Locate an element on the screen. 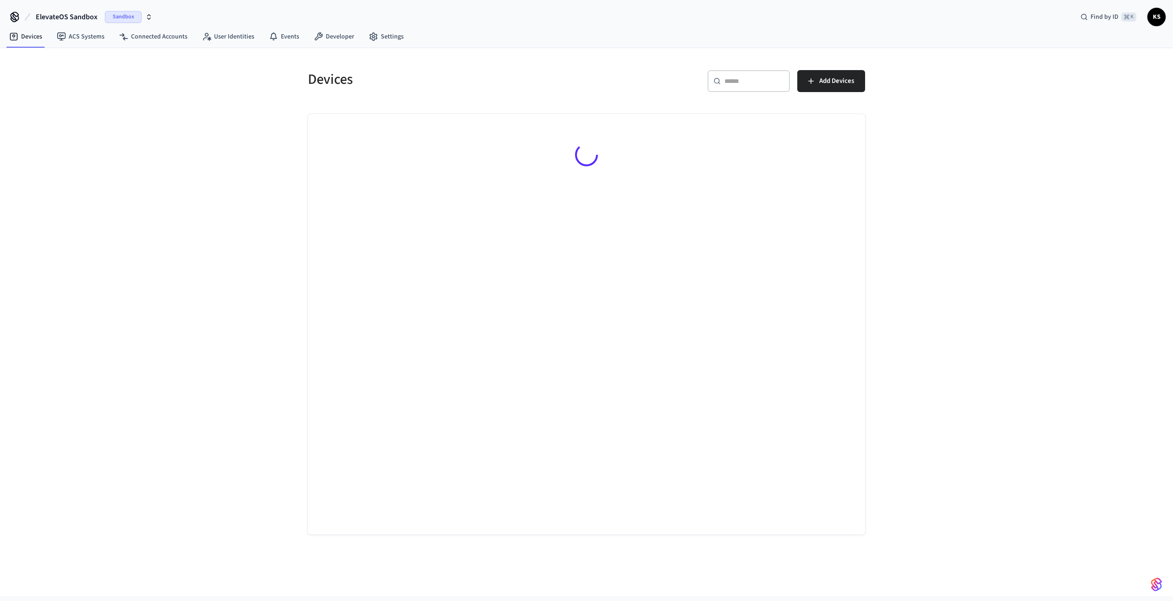  button: Add Devices is located at coordinates (831, 81).